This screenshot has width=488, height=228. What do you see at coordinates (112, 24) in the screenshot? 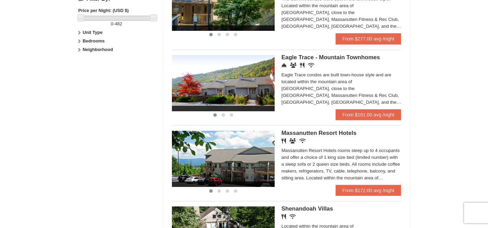
I see `span: 0` at bounding box center [112, 24].